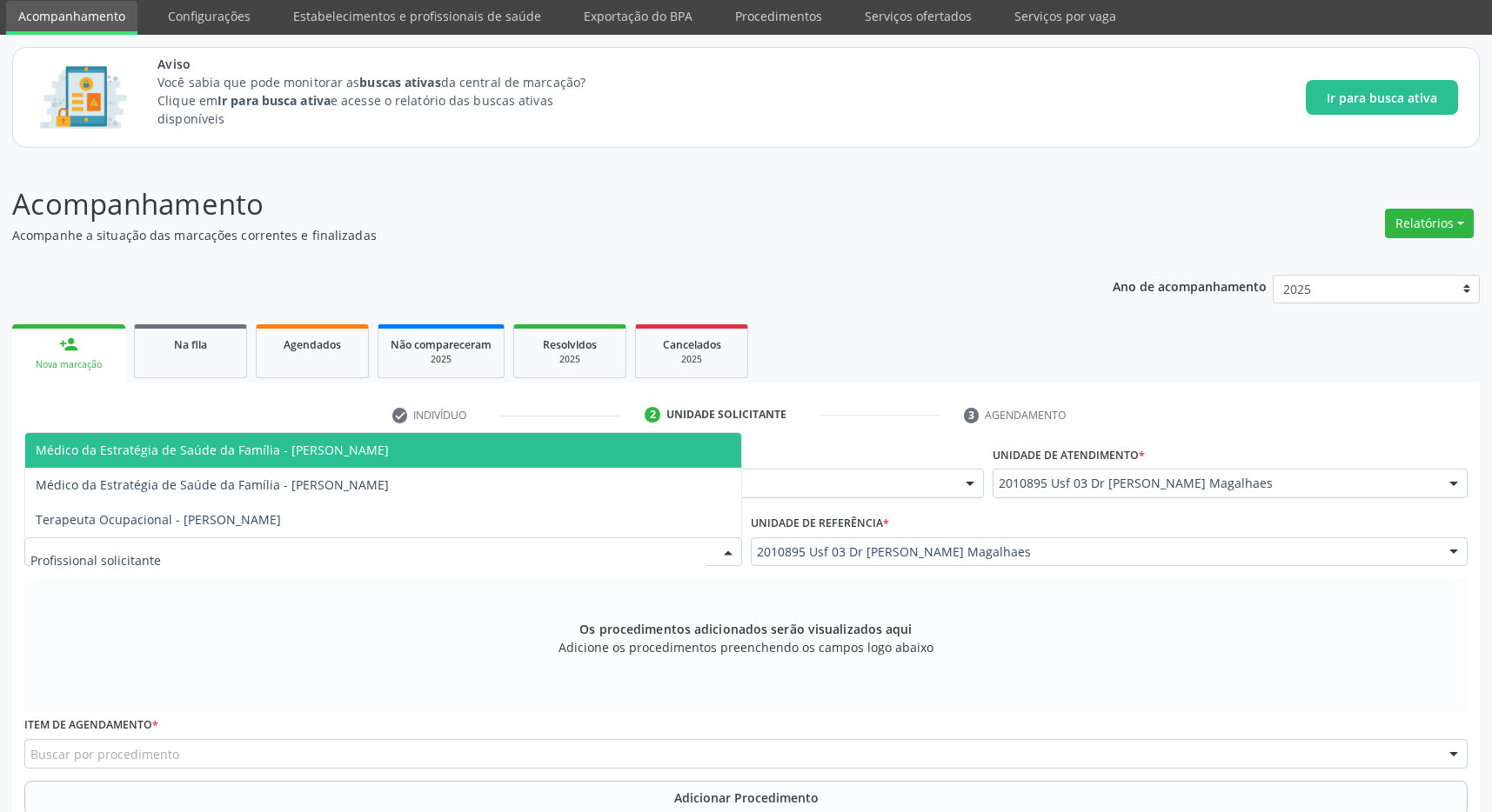 The width and height of the screenshot is (1492, 812). I want to click on button: Relatórios, so click(1429, 224).